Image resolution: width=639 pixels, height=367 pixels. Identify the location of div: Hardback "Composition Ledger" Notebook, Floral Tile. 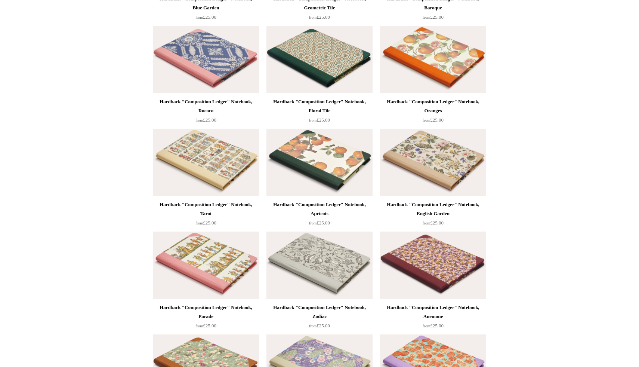
(320, 106).